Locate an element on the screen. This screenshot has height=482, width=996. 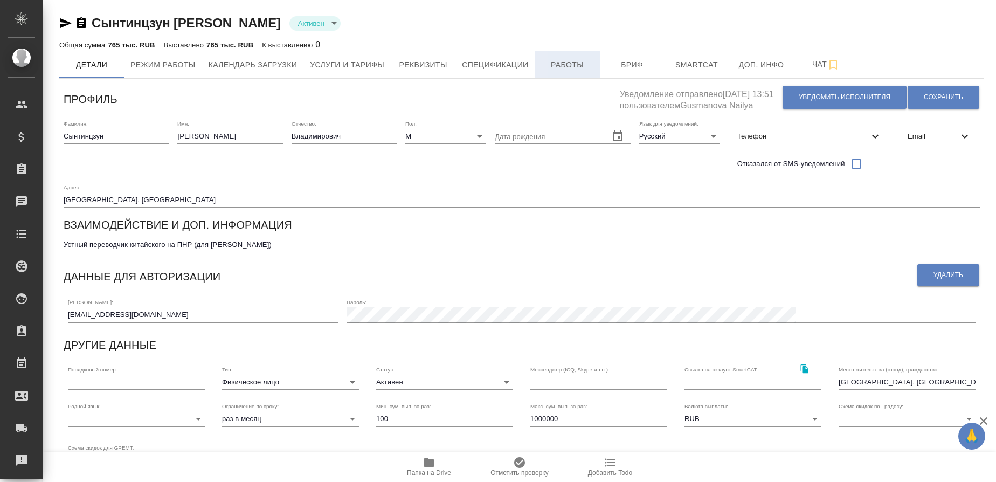
div: Физическое лицо is located at coordinates (291, 382).